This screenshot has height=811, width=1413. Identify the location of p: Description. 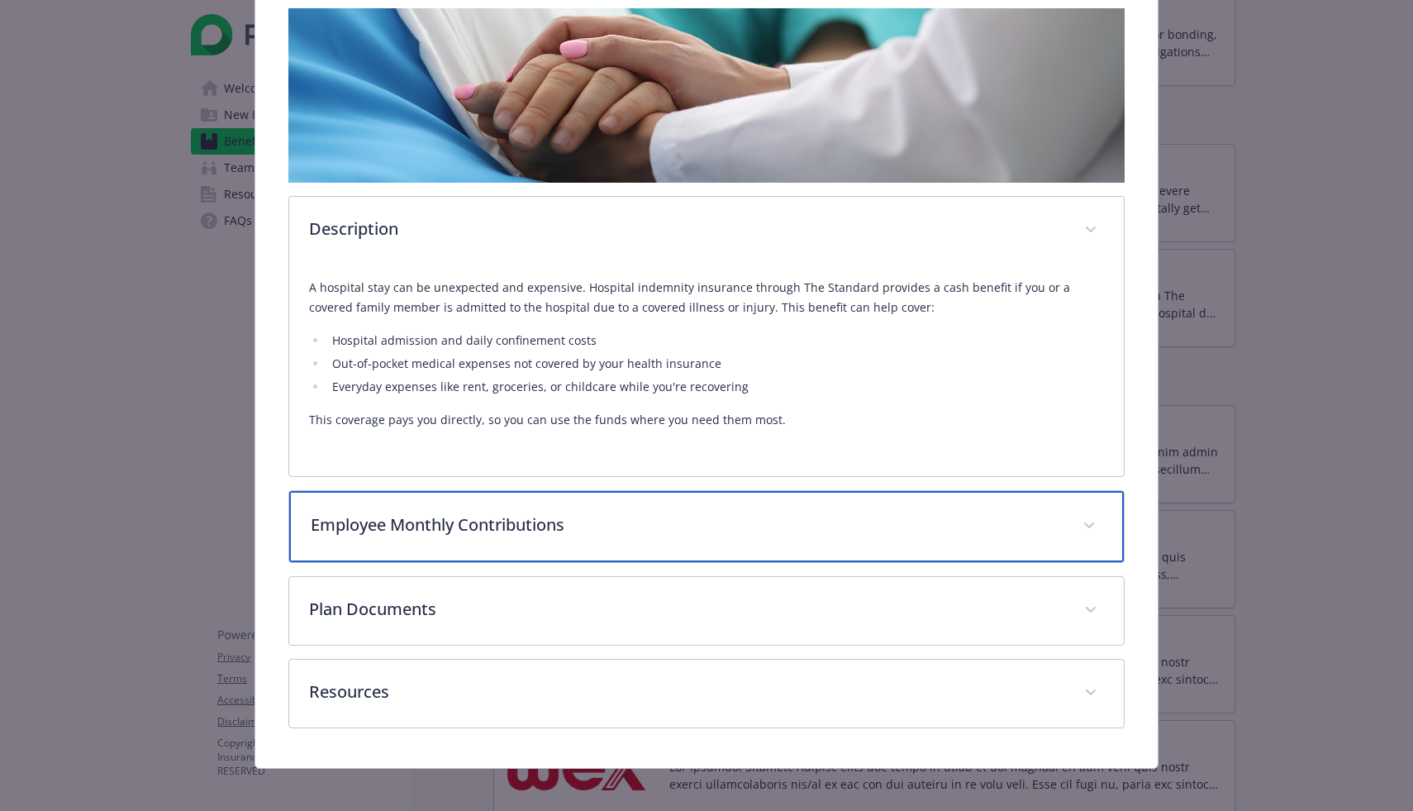
(687, 229).